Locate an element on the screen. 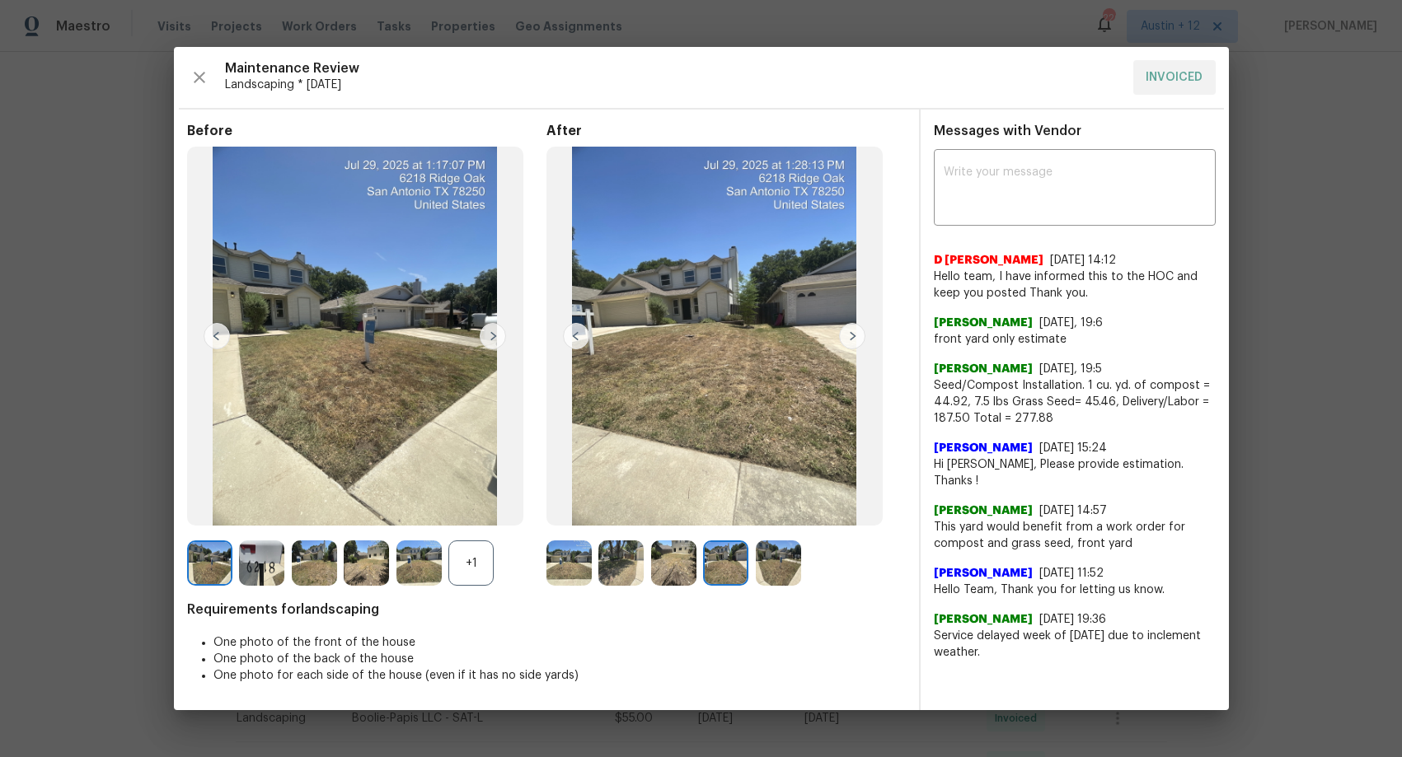 This screenshot has width=1402, height=757. span: After is located at coordinates (726, 131).